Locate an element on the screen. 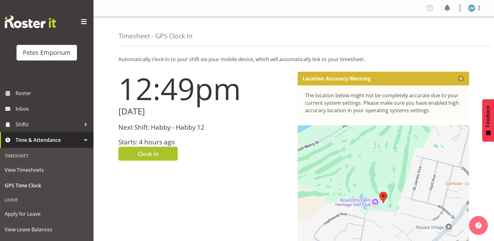 The image size is (494, 241). button: Feedback - Show survey is located at coordinates (489, 120).